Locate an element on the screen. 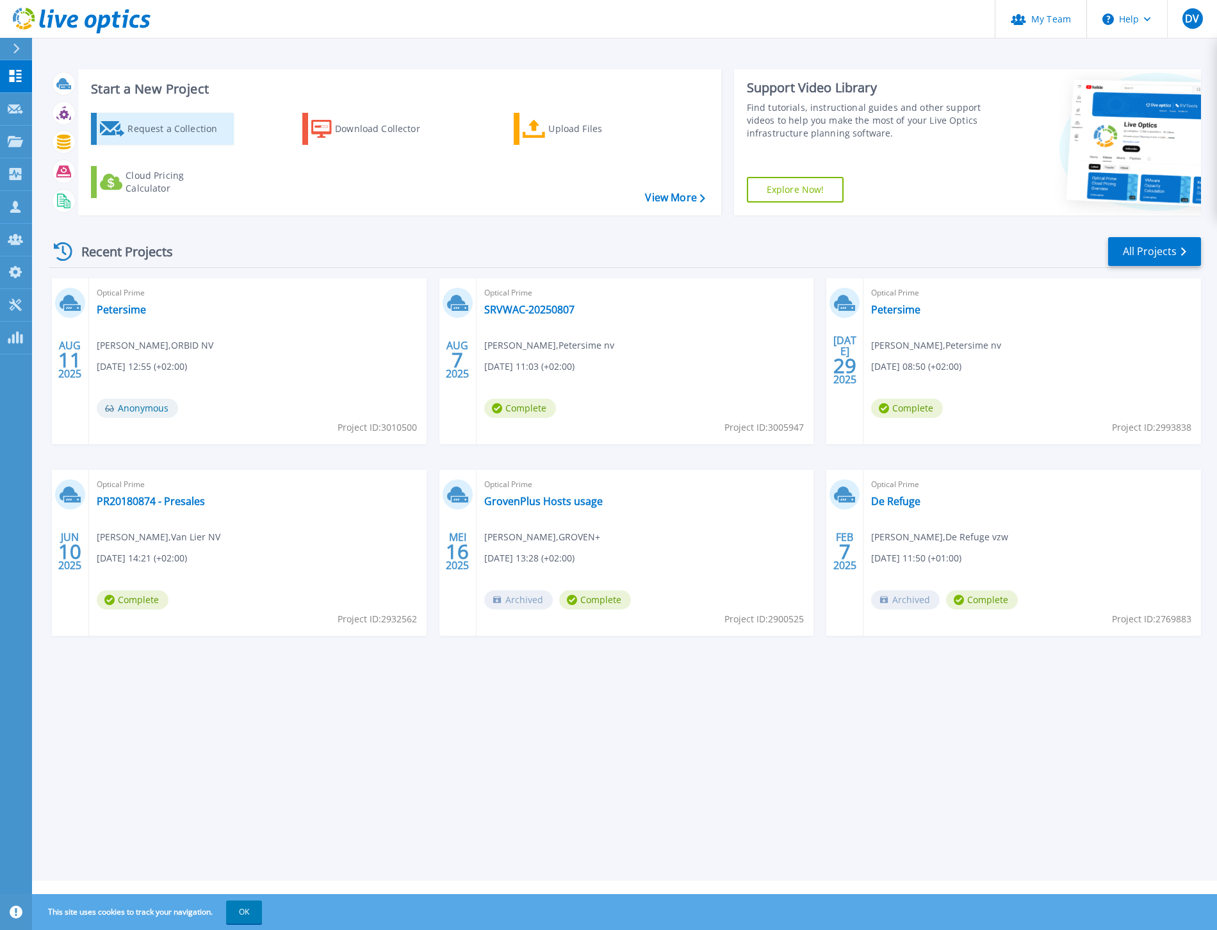  div: MEI 2025 is located at coordinates (457, 551).